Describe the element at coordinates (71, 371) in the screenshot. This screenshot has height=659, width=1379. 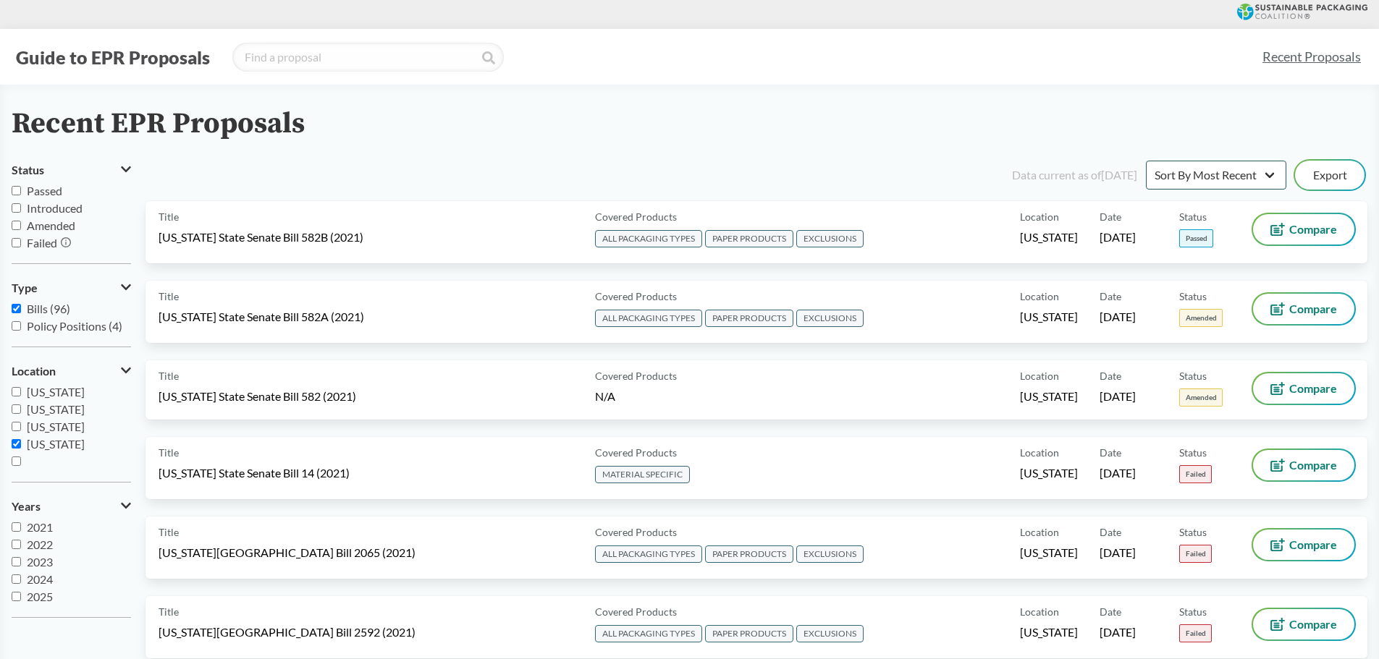
I see `button: Location` at that location.